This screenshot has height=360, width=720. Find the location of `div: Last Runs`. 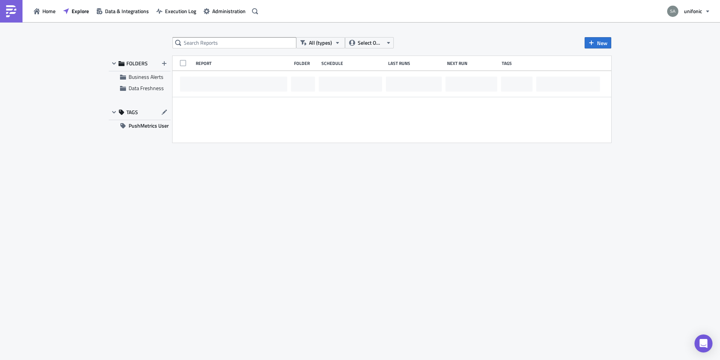

div: Last Runs is located at coordinates (416, 63).